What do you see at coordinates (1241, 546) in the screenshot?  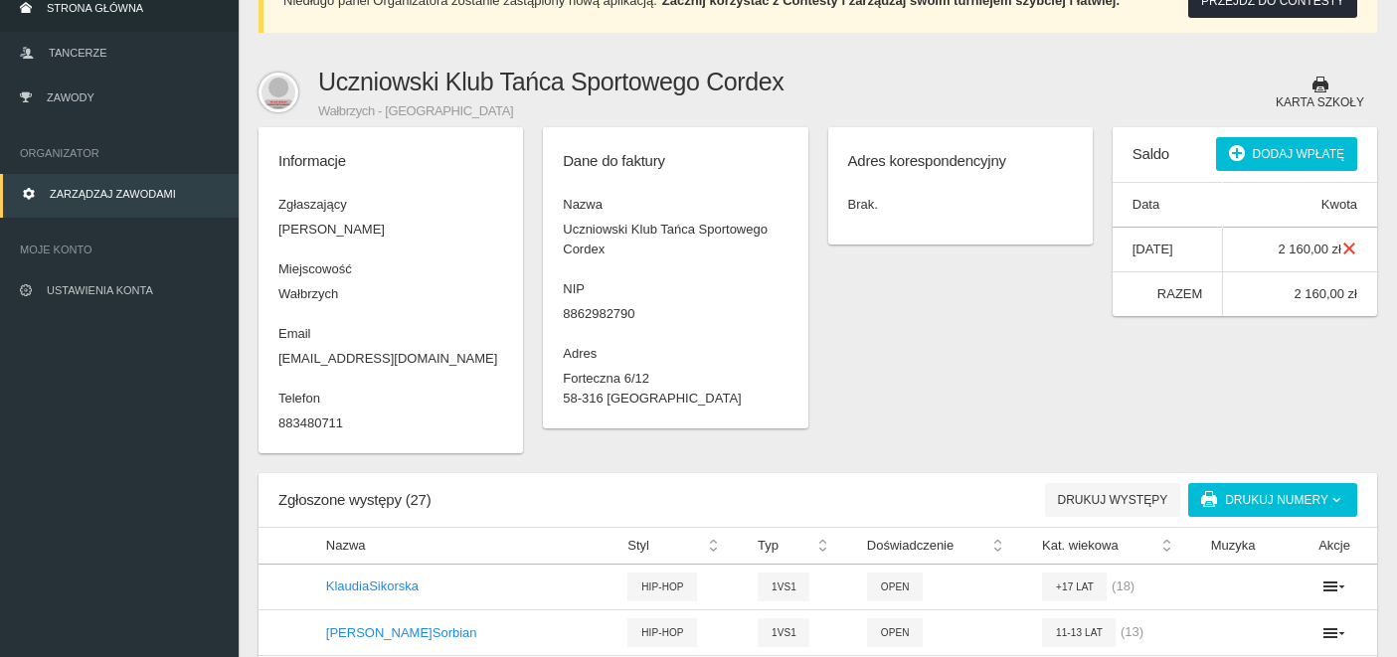 I see `th: Muzyka` at bounding box center [1241, 546].